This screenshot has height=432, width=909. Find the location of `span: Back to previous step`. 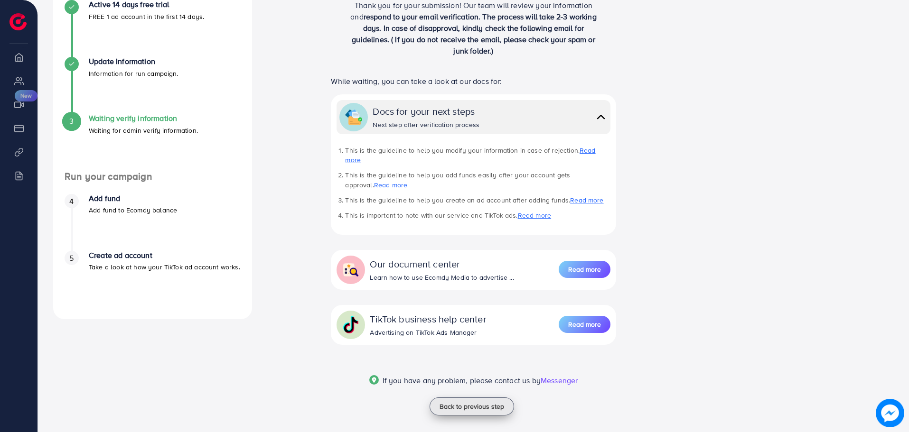

span: Back to previous step is located at coordinates (472, 407).